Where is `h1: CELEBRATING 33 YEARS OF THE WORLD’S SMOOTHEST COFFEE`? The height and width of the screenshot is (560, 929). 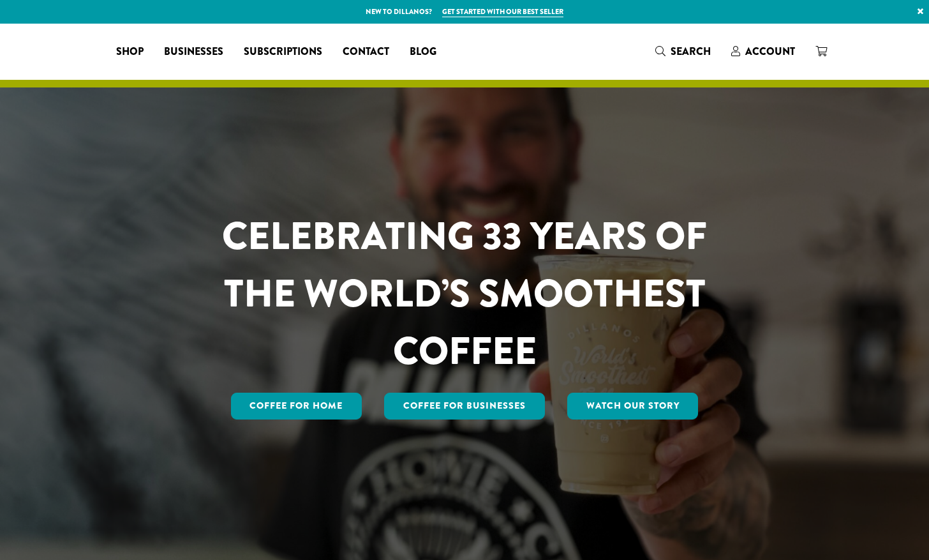
h1: CELEBRATING 33 YEARS OF THE WORLD’S SMOOTHEST COFFEE is located at coordinates (465, 294).